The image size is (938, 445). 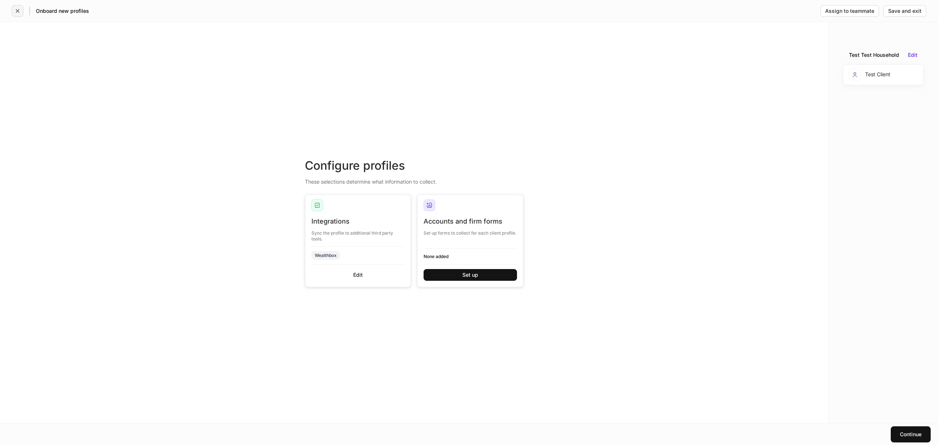 What do you see at coordinates (870, 75) in the screenshot?
I see `div: Test Client` at bounding box center [870, 75].